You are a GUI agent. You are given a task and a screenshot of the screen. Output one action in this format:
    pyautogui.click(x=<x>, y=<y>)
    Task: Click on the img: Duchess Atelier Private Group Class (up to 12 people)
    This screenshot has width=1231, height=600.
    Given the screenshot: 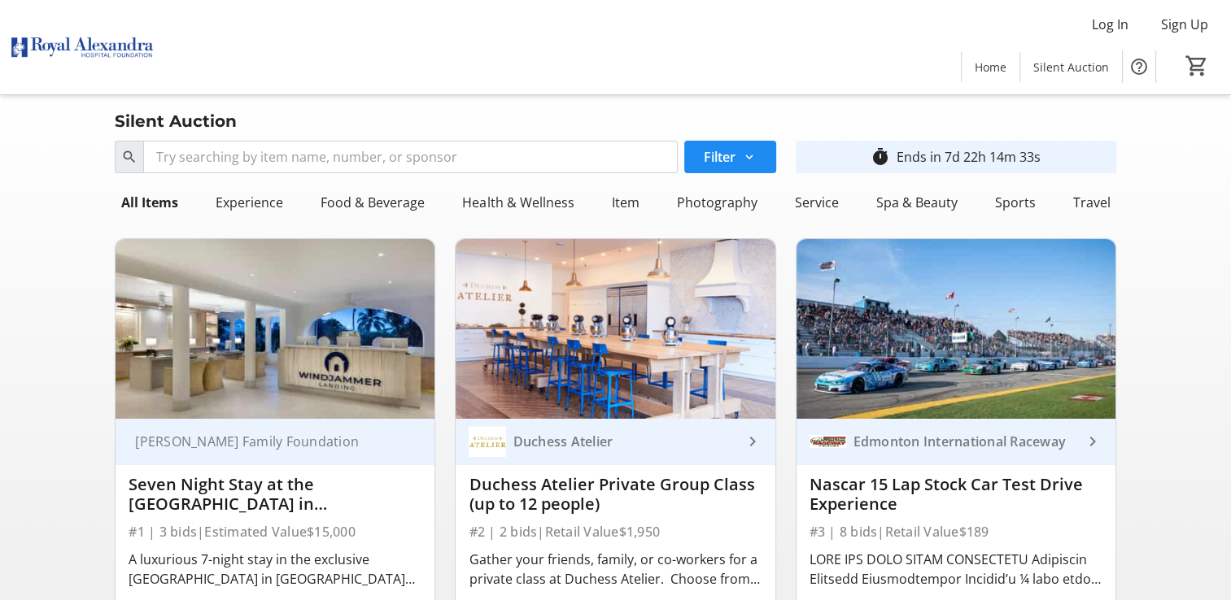 What is the action you would take?
    pyautogui.click(x=615, y=329)
    